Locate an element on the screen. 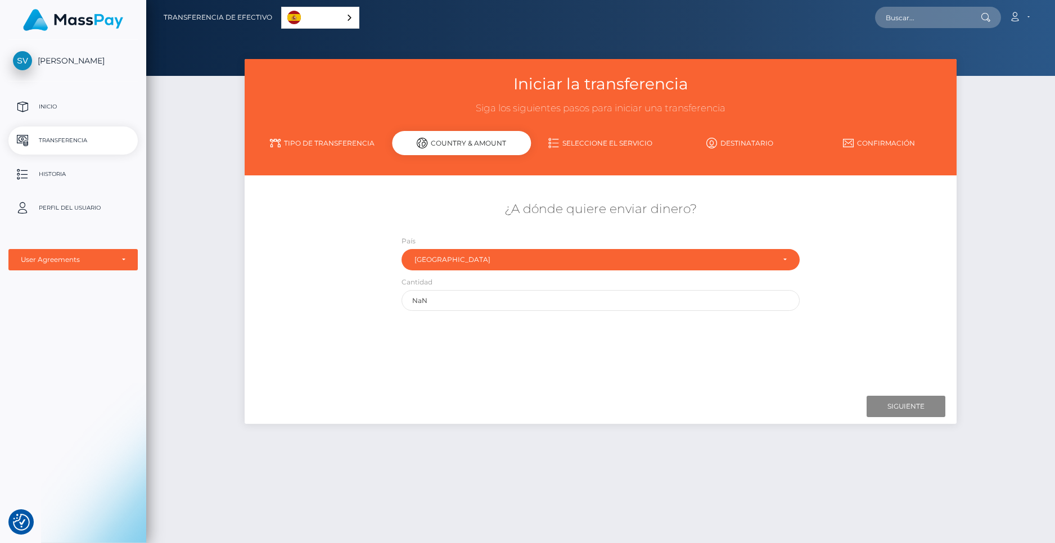  a: Confirmación is located at coordinates (878, 143).